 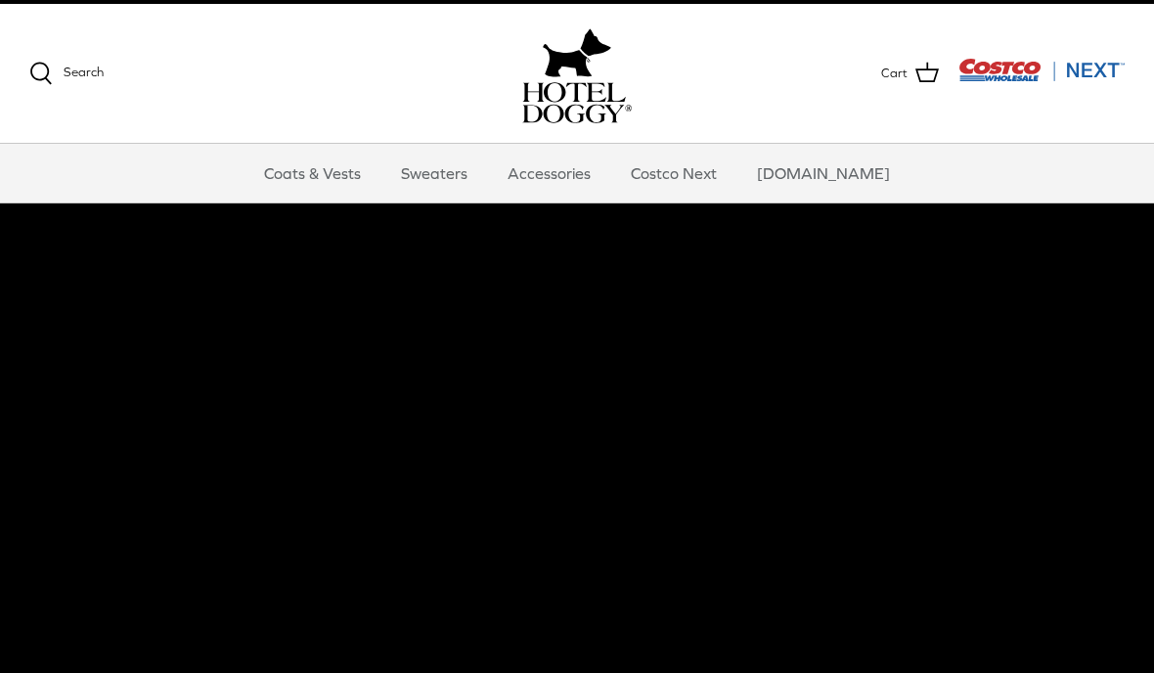 What do you see at coordinates (1042, 77) in the screenshot?
I see `a: Visit Costco Next` at bounding box center [1042, 77].